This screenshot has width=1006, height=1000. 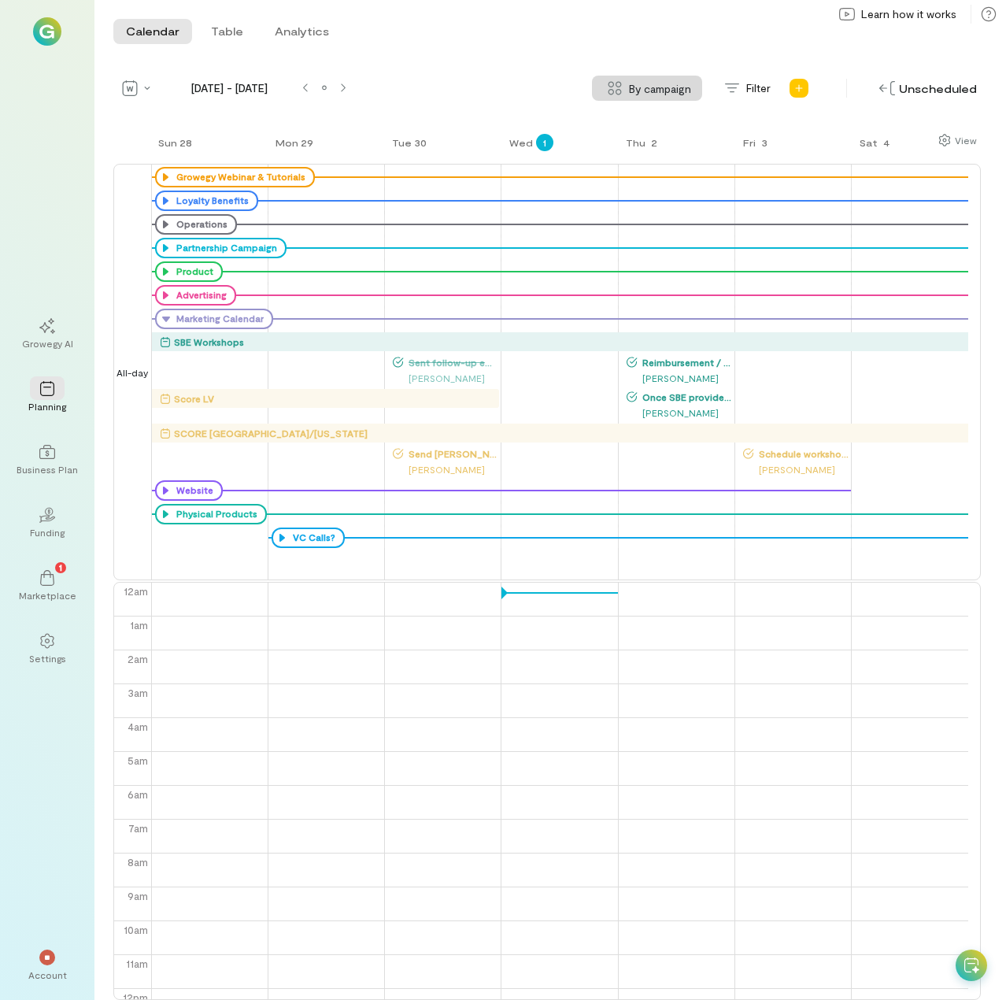 What do you see at coordinates (545, 142) in the screenshot?
I see `div: 1` at bounding box center [545, 142].